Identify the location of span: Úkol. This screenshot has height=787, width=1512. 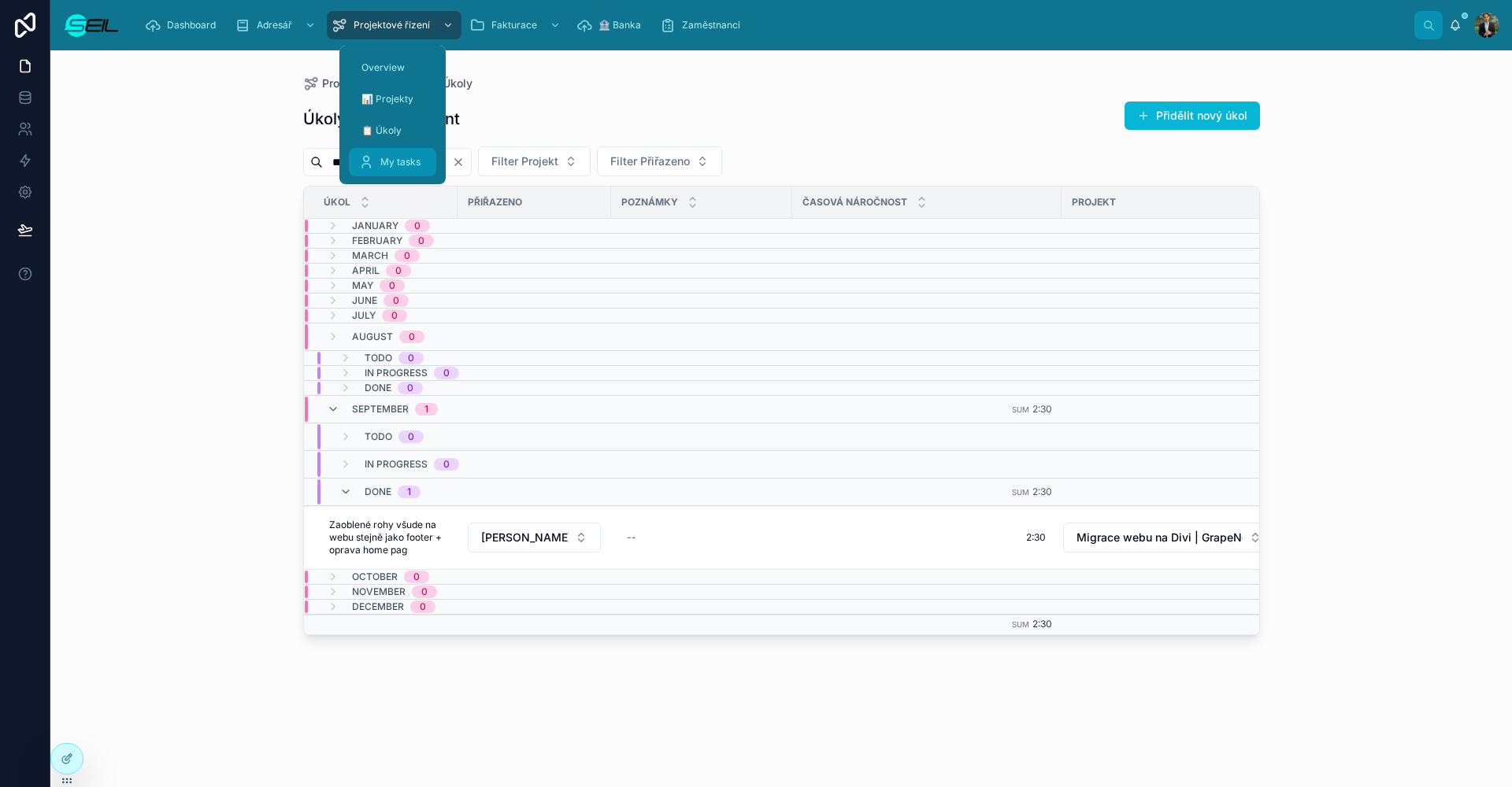
(337, 202).